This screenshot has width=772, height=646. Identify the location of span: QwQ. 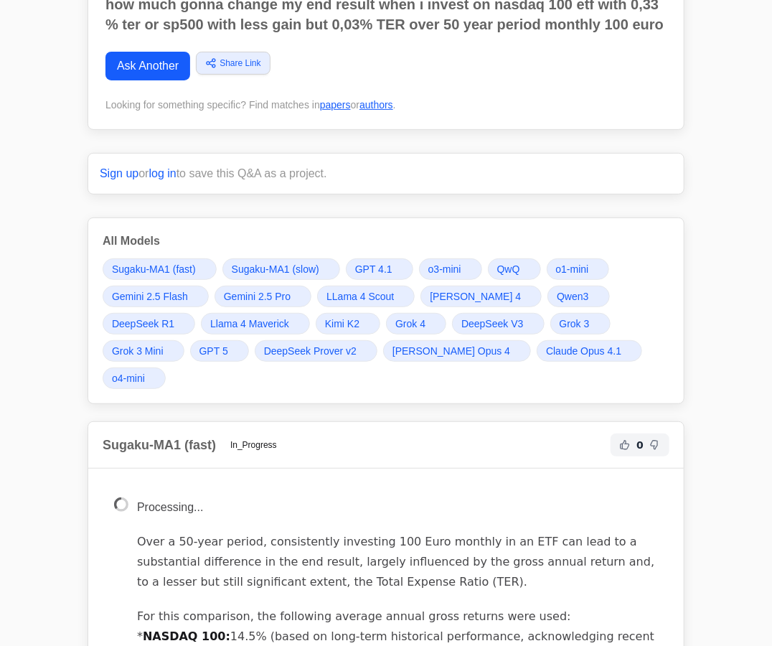
(509, 269).